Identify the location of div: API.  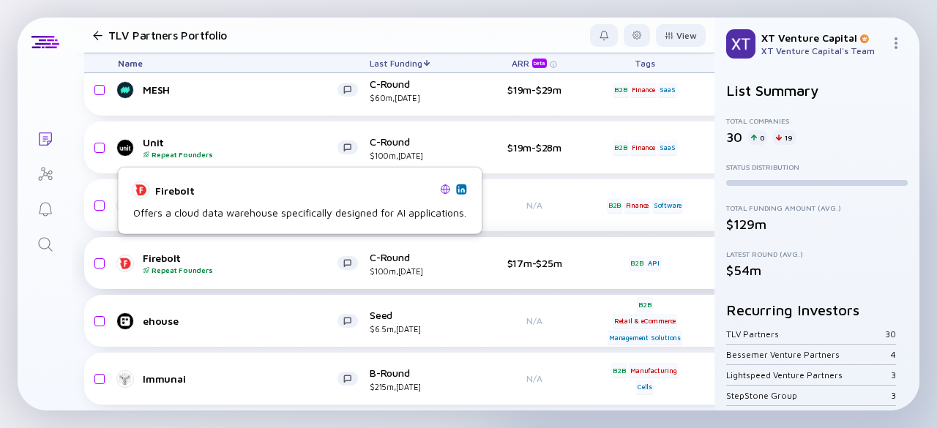
(653, 264).